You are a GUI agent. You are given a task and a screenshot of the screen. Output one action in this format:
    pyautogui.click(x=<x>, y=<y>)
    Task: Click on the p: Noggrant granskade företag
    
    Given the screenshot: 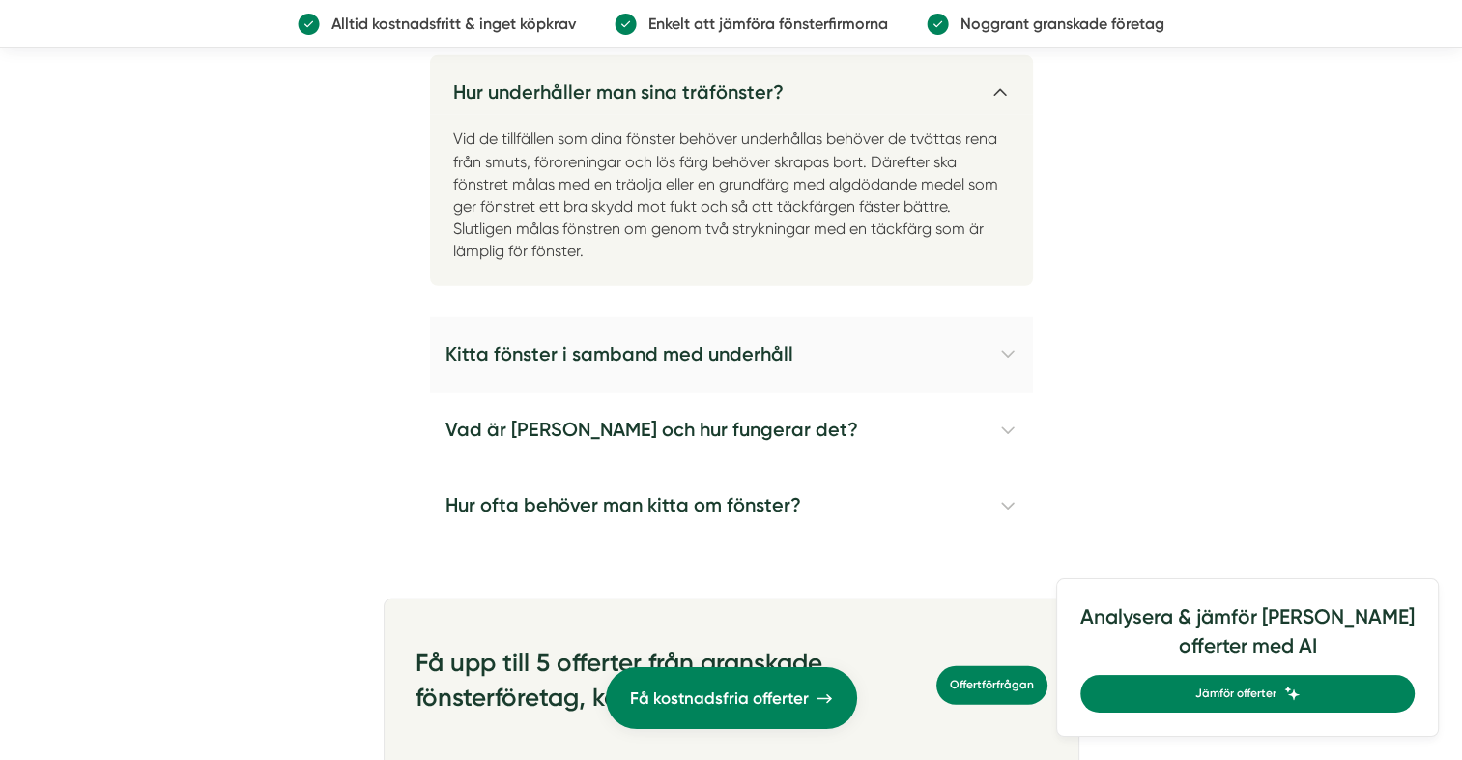 What is the action you would take?
    pyautogui.click(x=1057, y=23)
    